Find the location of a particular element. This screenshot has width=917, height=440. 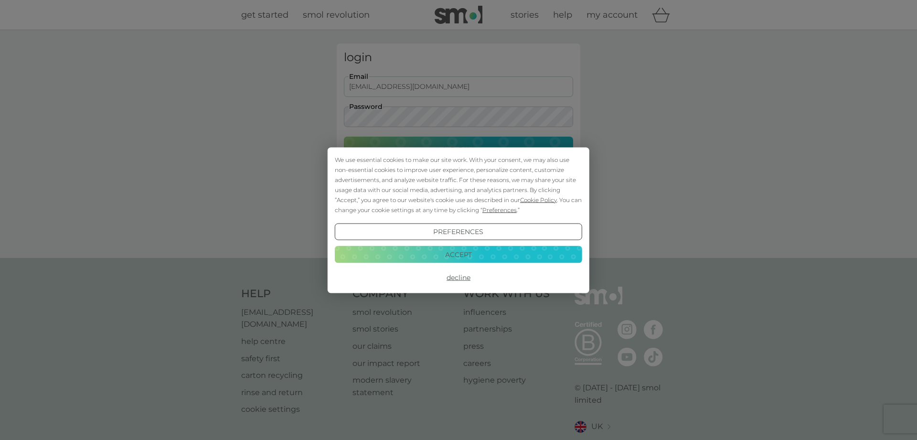

button: Accept is located at coordinates (458, 255).